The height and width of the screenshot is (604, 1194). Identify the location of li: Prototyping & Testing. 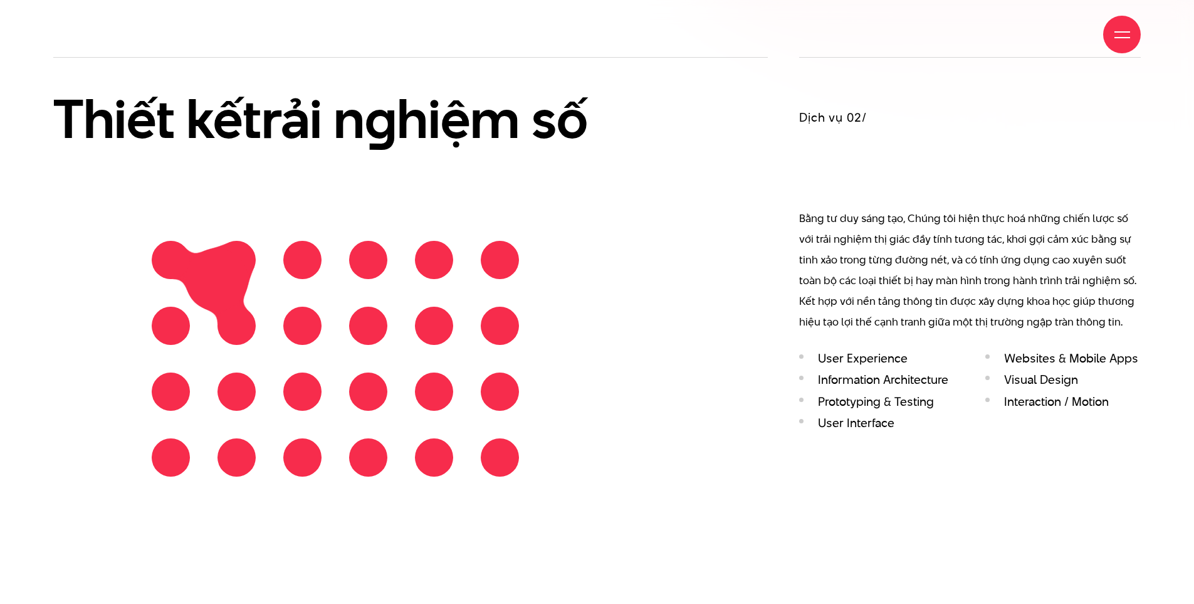
(876, 401).